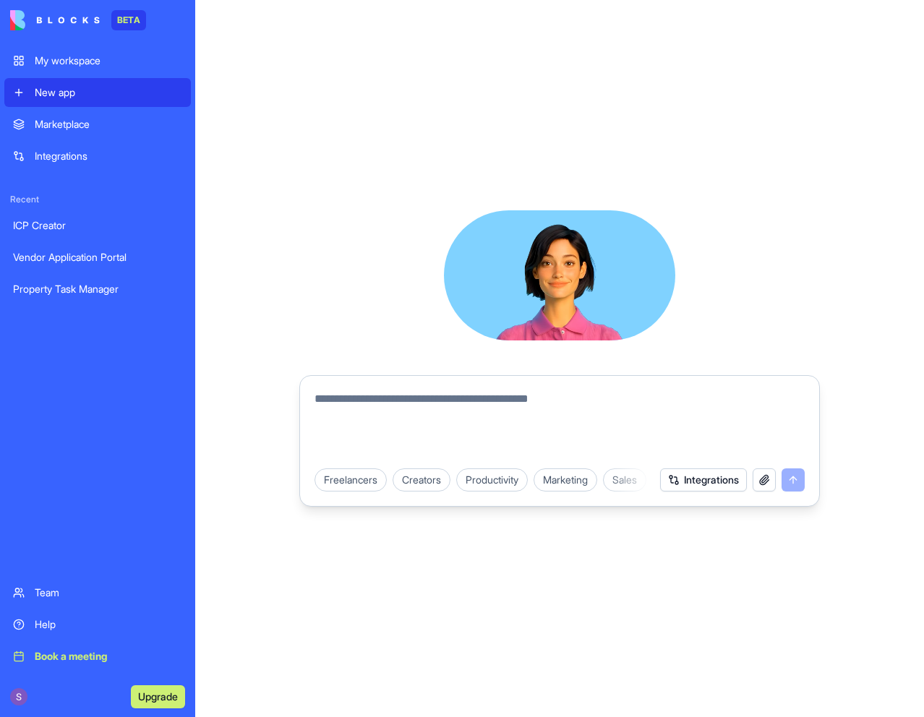  Describe the element at coordinates (108, 593) in the screenshot. I see `div: Team` at that location.